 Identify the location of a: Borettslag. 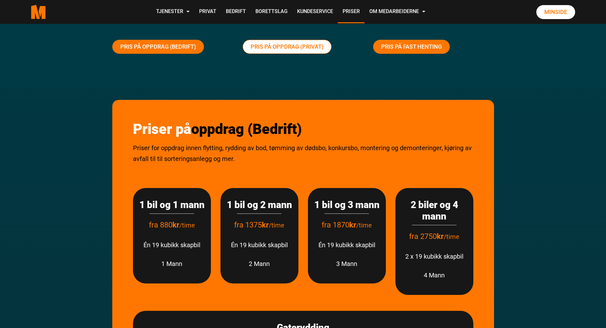
(271, 12).